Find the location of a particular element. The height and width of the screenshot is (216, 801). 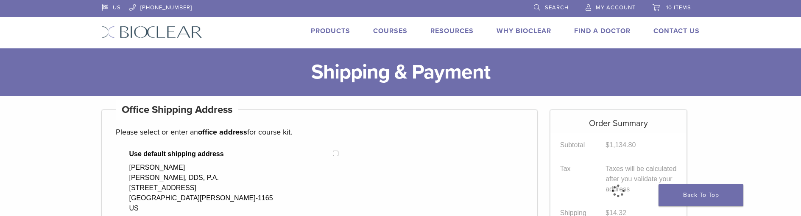

strong: office address is located at coordinates (223, 132).